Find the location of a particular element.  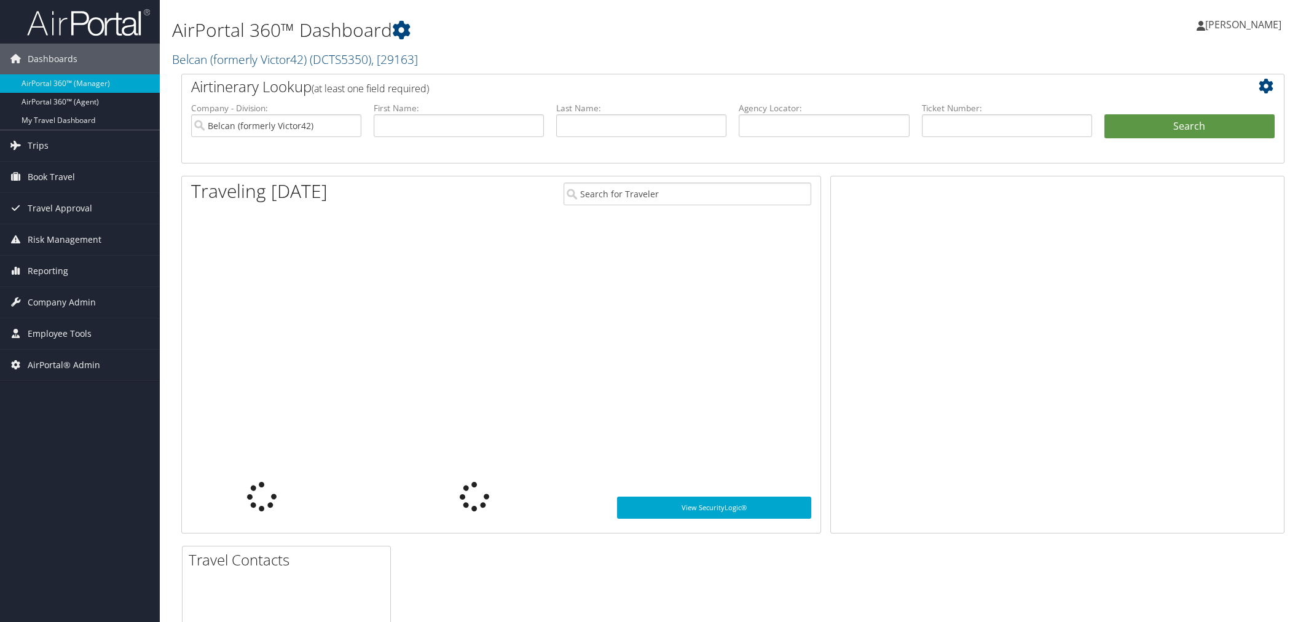

input: Search for Traveler is located at coordinates (687, 194).